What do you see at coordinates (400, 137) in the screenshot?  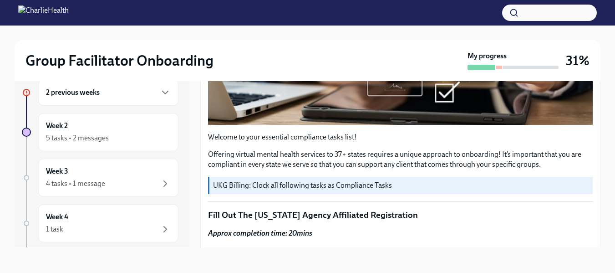 I see `p: Welcome to your essential compliance tasks list!` at bounding box center [400, 137].